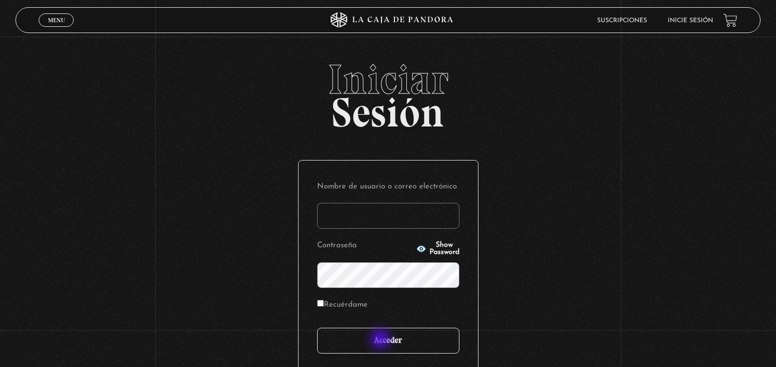  I want to click on span: Cerrar, so click(56, 29).